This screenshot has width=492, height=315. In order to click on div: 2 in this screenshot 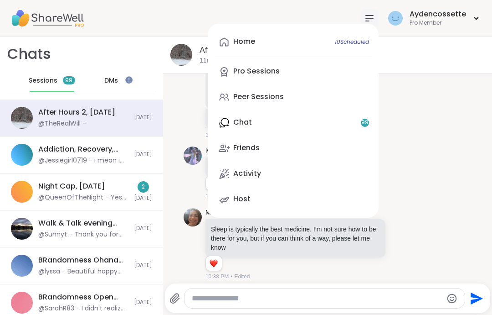, I will do `click(143, 186)`.